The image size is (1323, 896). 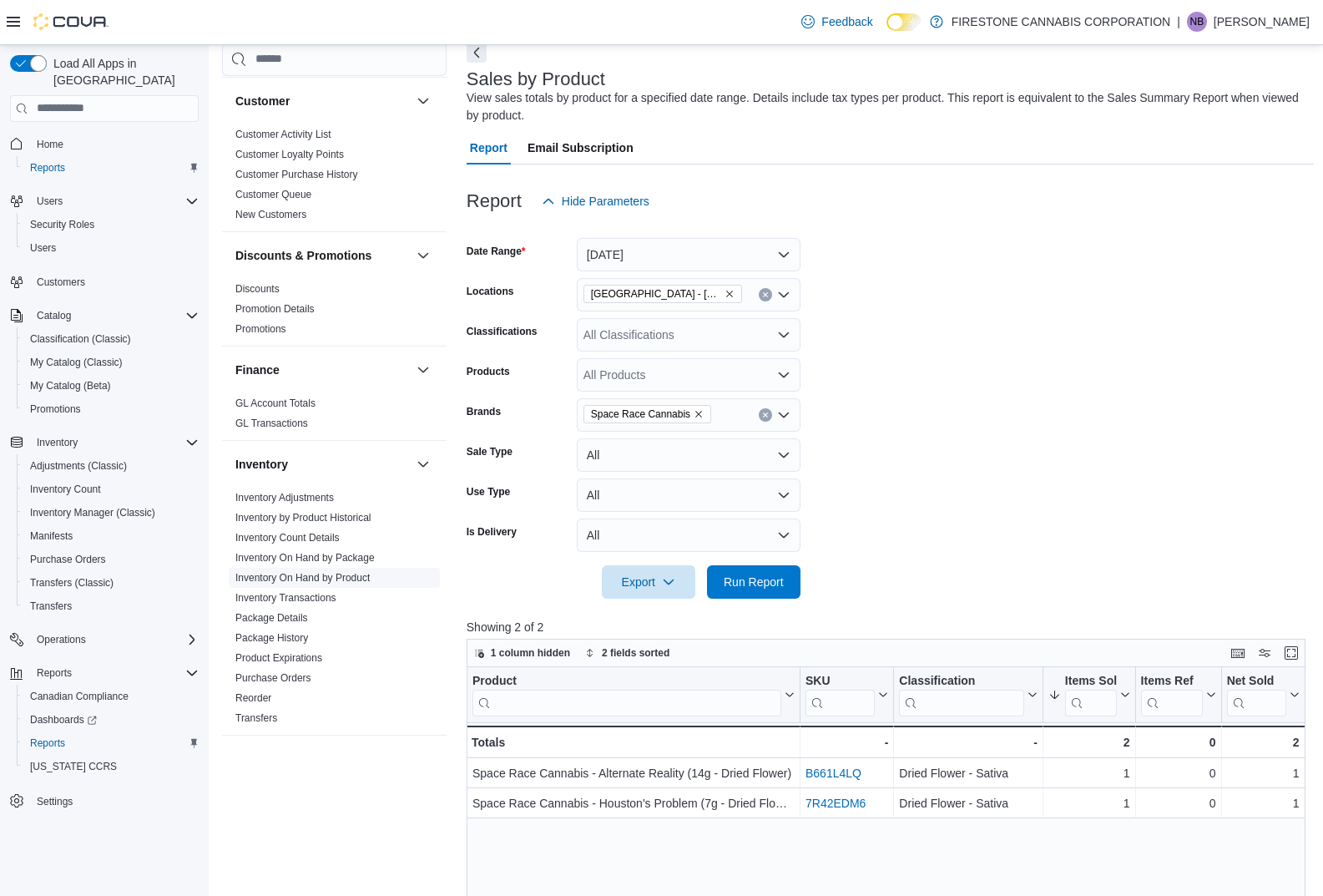 I want to click on a: Transfers, so click(x=51, y=606).